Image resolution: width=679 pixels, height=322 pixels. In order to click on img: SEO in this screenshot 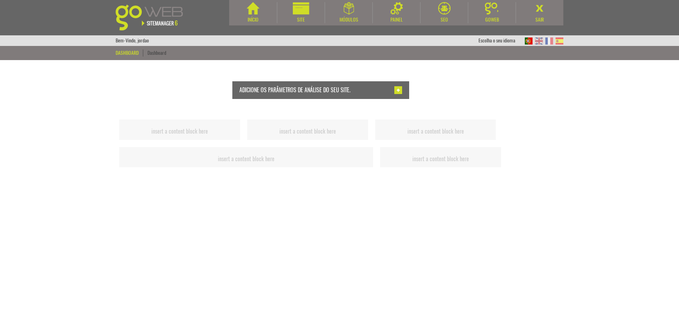, I will do `click(444, 8)`.